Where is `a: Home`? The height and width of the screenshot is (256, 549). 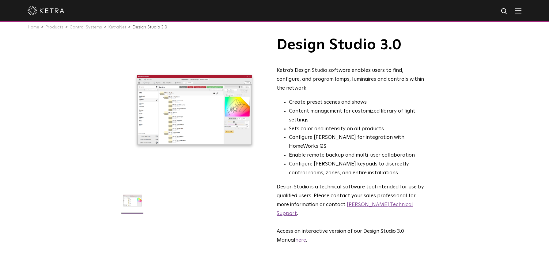 a: Home is located at coordinates (33, 27).